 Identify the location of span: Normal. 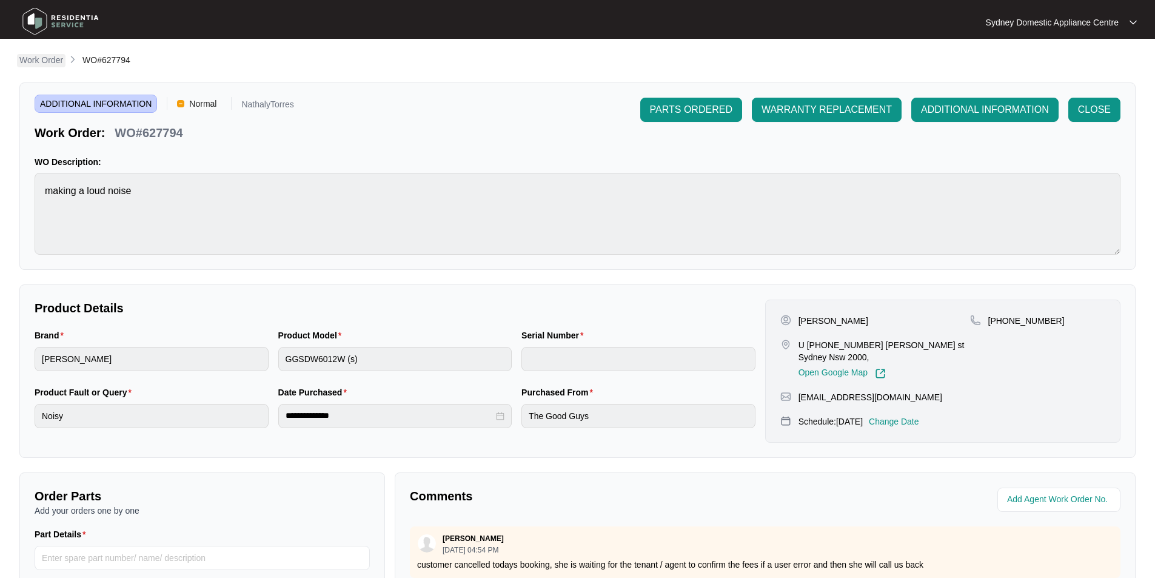
(203, 104).